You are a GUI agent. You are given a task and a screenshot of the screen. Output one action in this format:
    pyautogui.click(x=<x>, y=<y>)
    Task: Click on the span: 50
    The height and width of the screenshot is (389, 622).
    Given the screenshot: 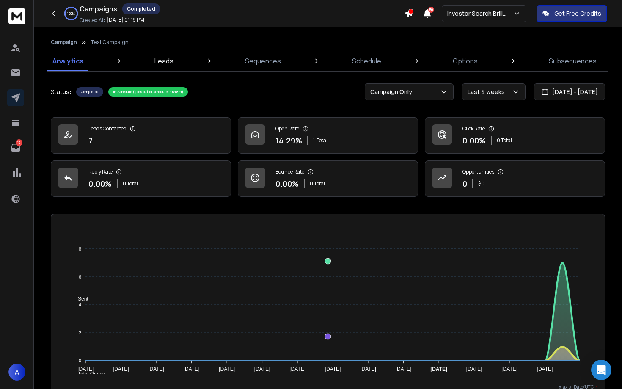 What is the action you would take?
    pyautogui.click(x=431, y=10)
    